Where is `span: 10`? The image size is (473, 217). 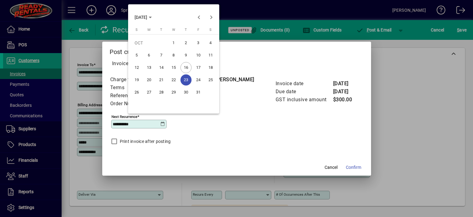 span: 10 is located at coordinates (198, 55).